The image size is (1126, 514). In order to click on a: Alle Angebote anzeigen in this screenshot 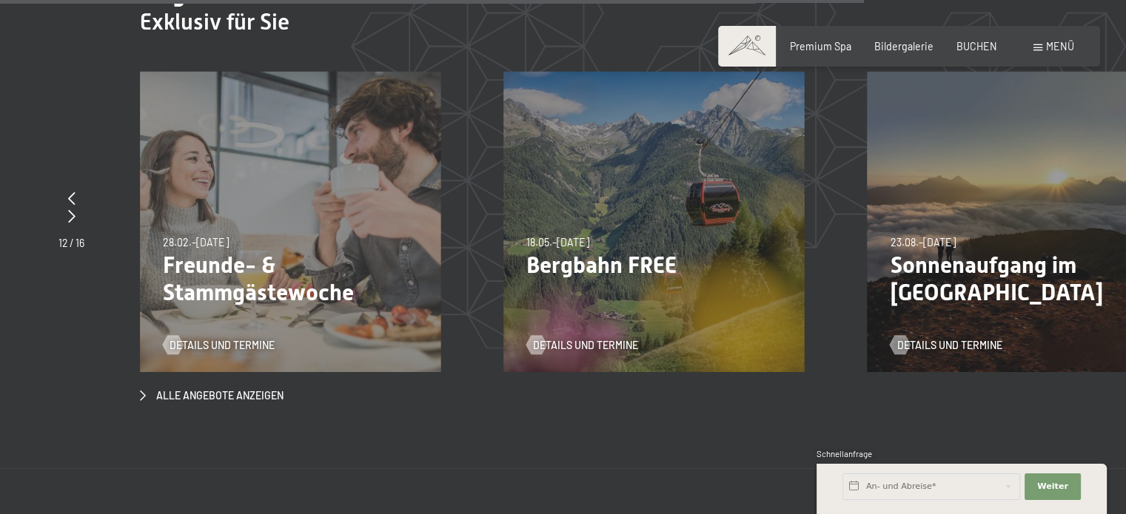, I will do `click(212, 396)`.